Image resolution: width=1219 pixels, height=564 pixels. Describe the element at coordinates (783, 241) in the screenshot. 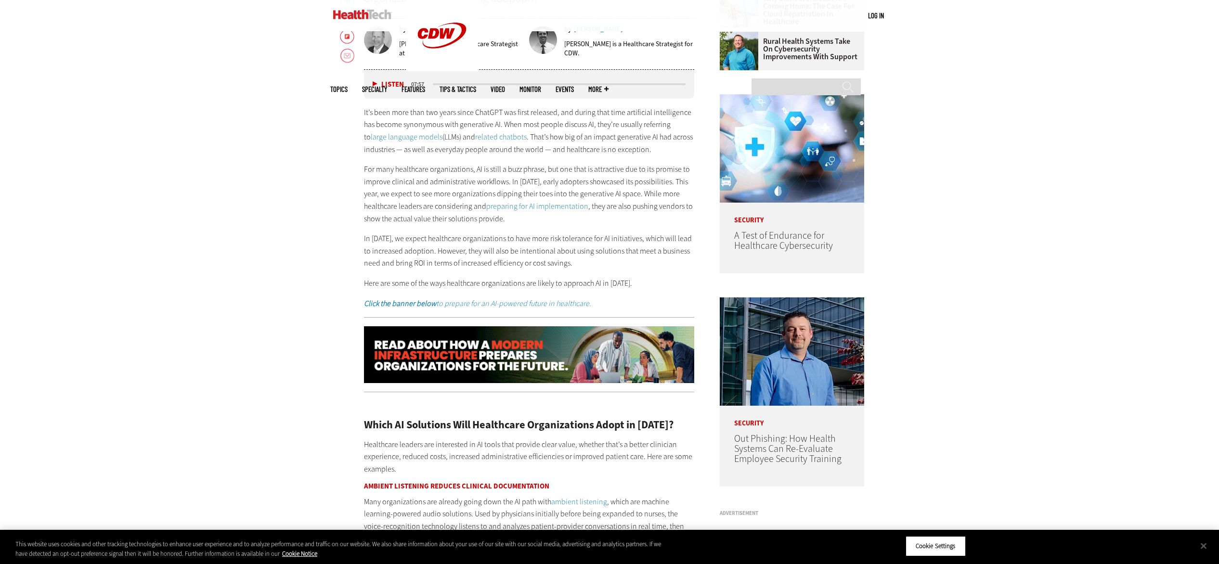

I see `a: A Test of Endurance for Healthcare Cybersecurity` at that location.